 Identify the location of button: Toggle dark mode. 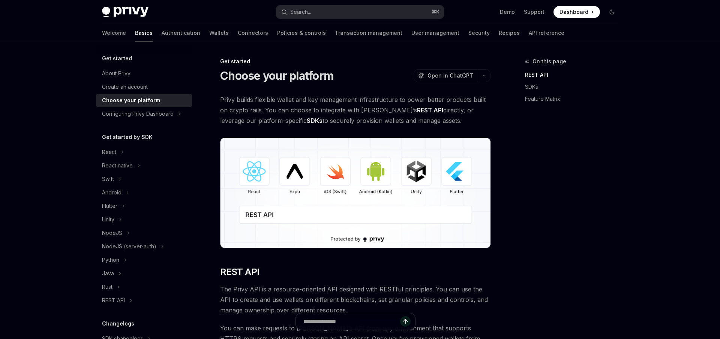
(612, 12).